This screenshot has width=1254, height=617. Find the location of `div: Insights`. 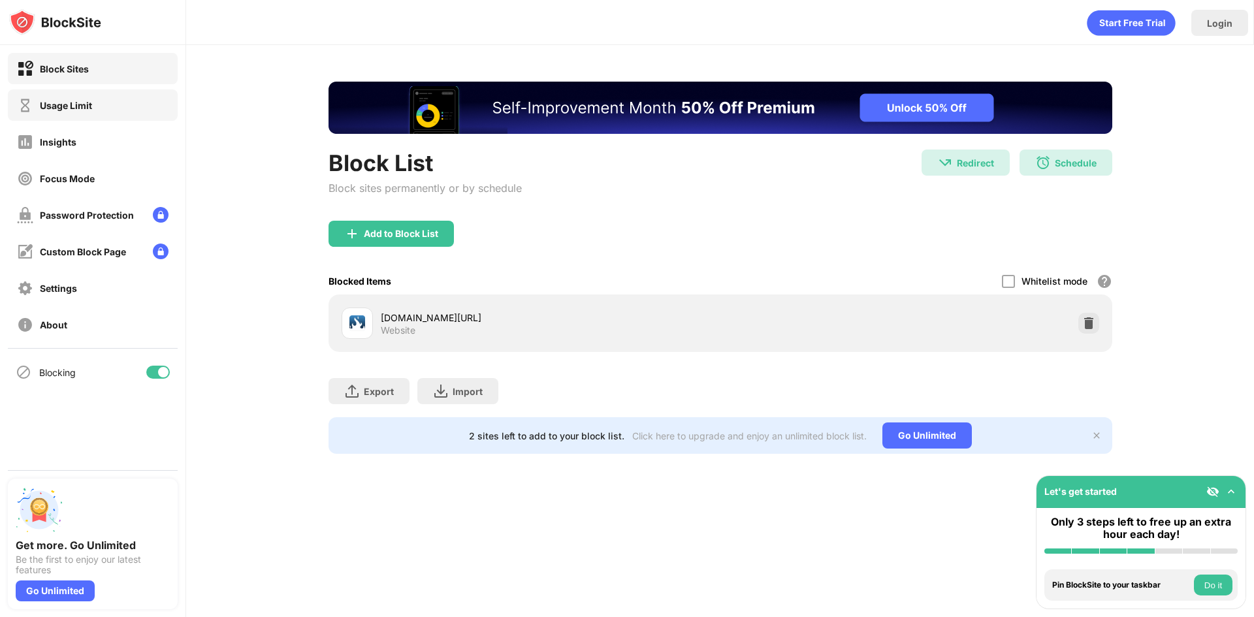

div: Insights is located at coordinates (58, 142).